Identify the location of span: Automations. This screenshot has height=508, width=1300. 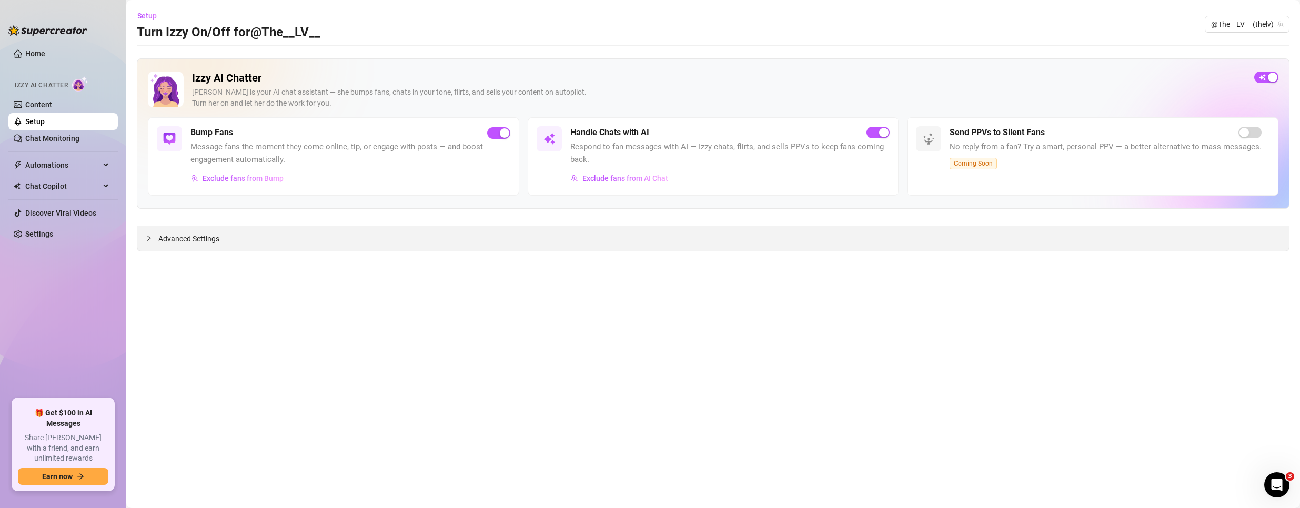
(63, 165).